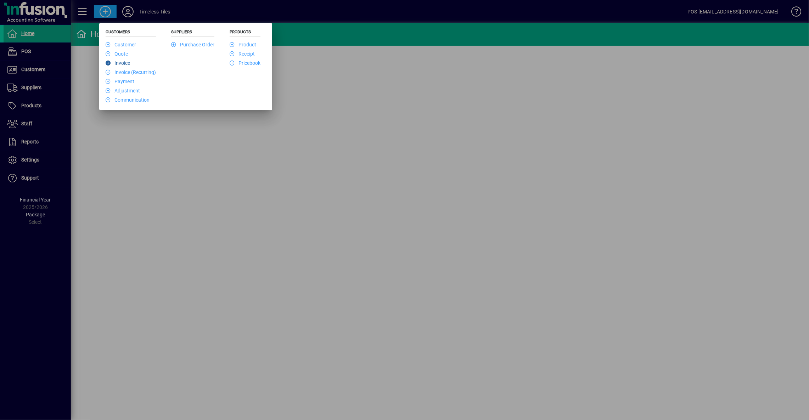  Describe the element at coordinates (242, 54) in the screenshot. I see `a: Receipt` at that location.